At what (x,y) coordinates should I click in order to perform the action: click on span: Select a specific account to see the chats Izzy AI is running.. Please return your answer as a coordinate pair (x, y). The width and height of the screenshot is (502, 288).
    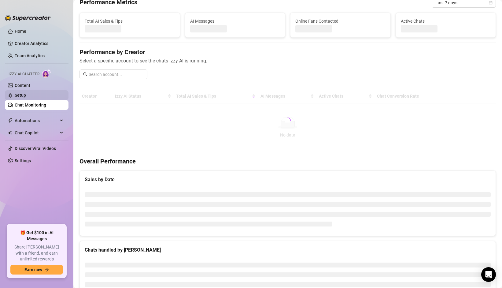
    Looking at the image, I should click on (288, 61).